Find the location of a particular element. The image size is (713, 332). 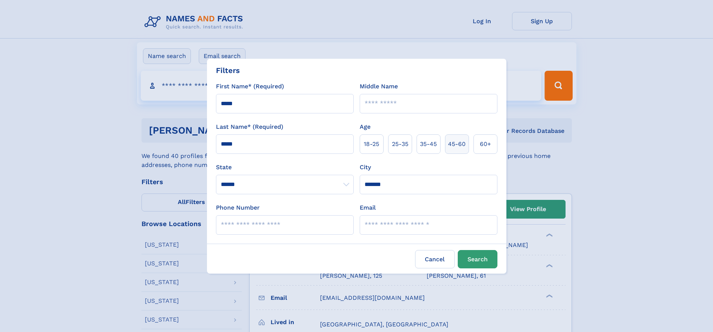

label: Email is located at coordinates (368, 208).